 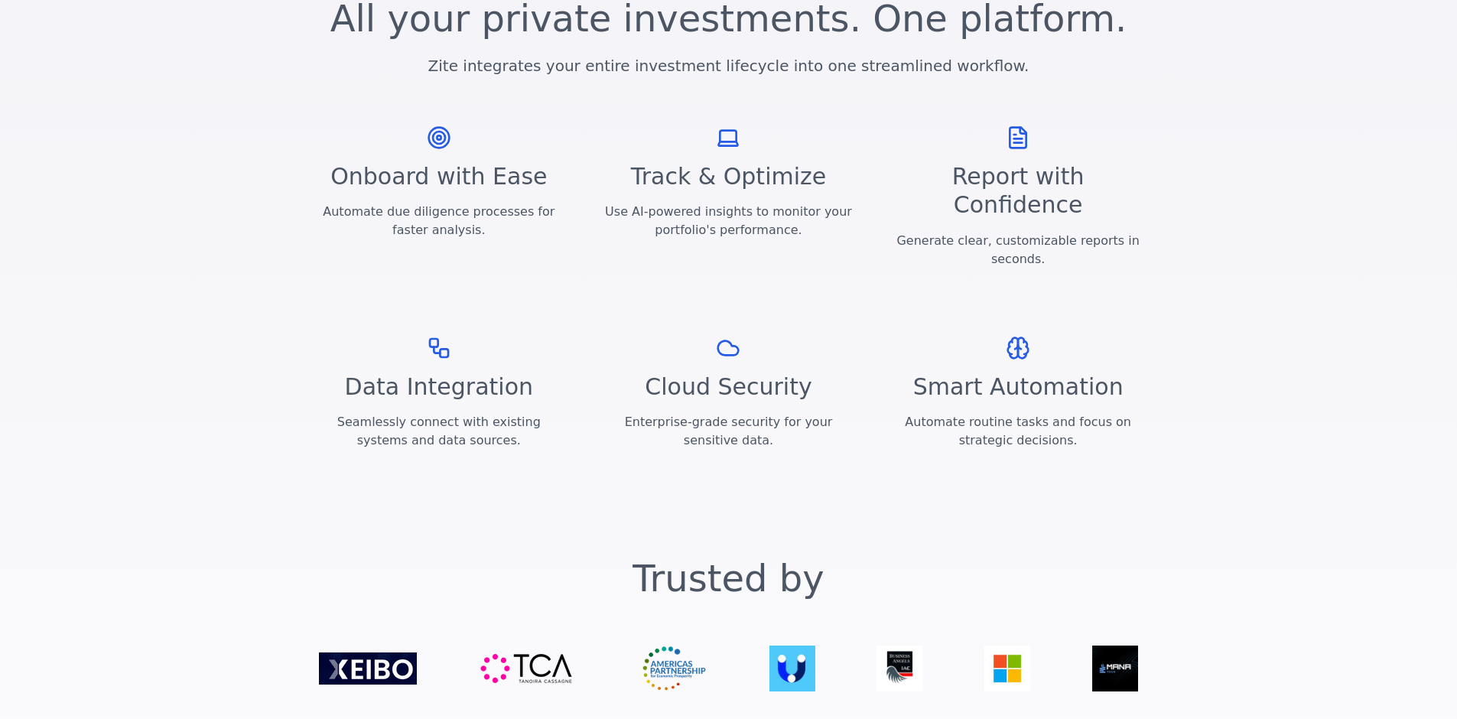 I want to click on p: Enterprise-grade security for your sensitive data., so click(x=728, y=431).